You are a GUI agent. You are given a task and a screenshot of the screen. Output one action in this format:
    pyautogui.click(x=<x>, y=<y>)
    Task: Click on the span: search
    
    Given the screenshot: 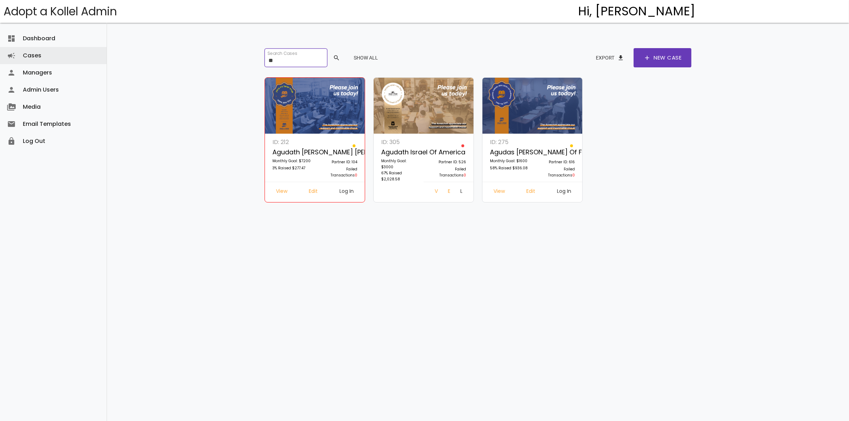 What is the action you would take?
    pyautogui.click(x=336, y=58)
    